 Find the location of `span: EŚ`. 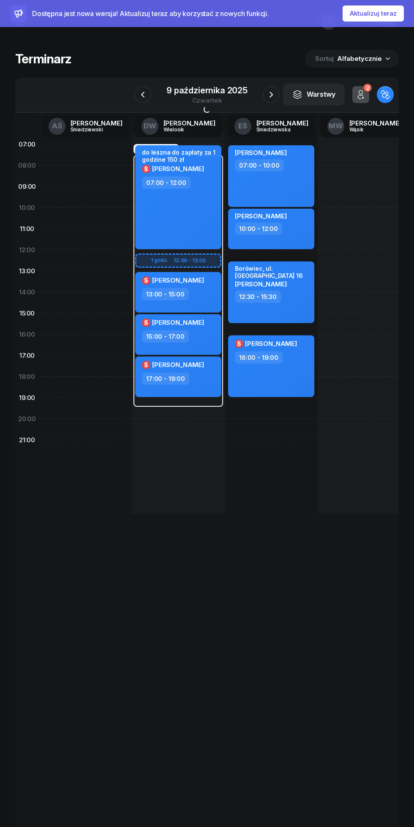

span: EŚ is located at coordinates (242, 126).